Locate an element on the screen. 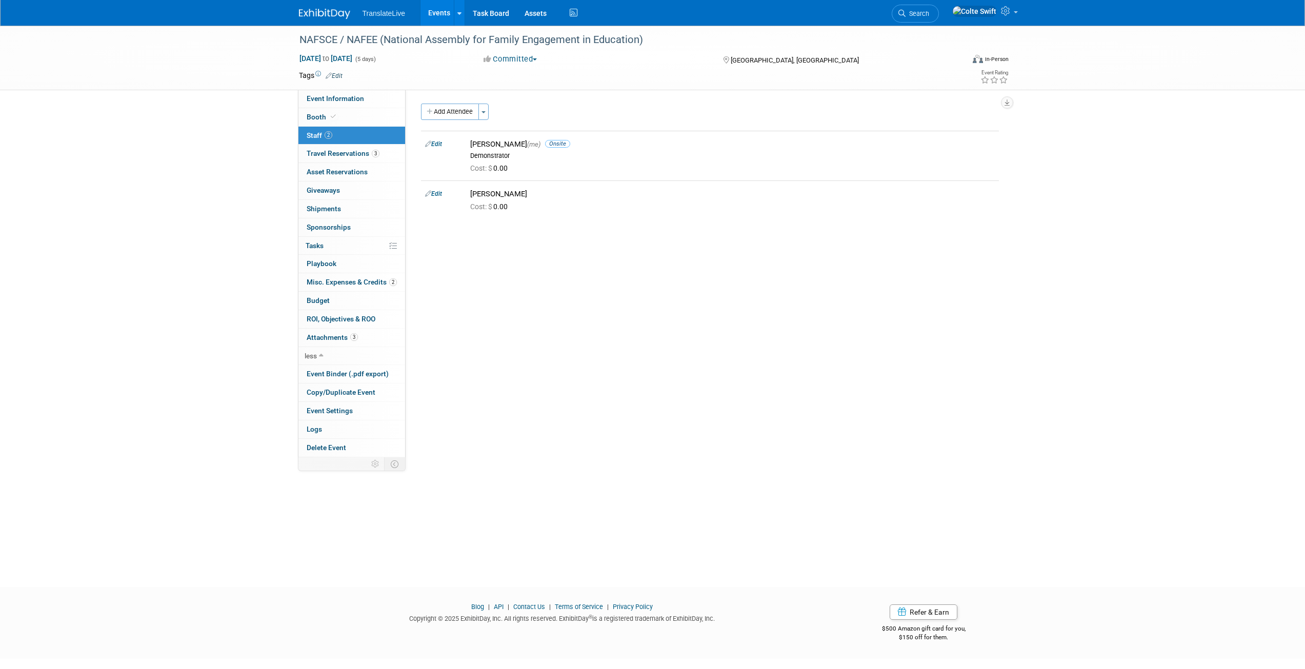  span: Search is located at coordinates (917, 13).